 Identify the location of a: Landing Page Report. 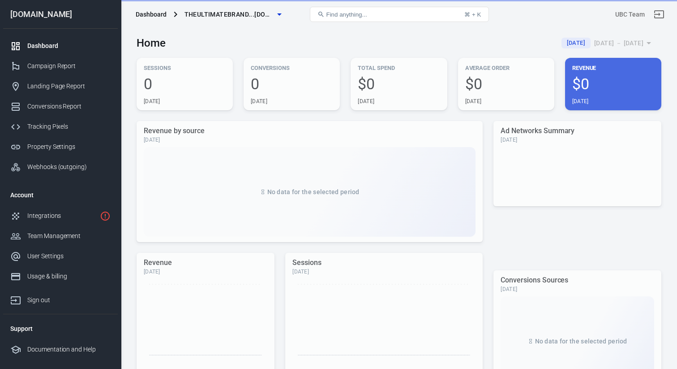
(60, 86).